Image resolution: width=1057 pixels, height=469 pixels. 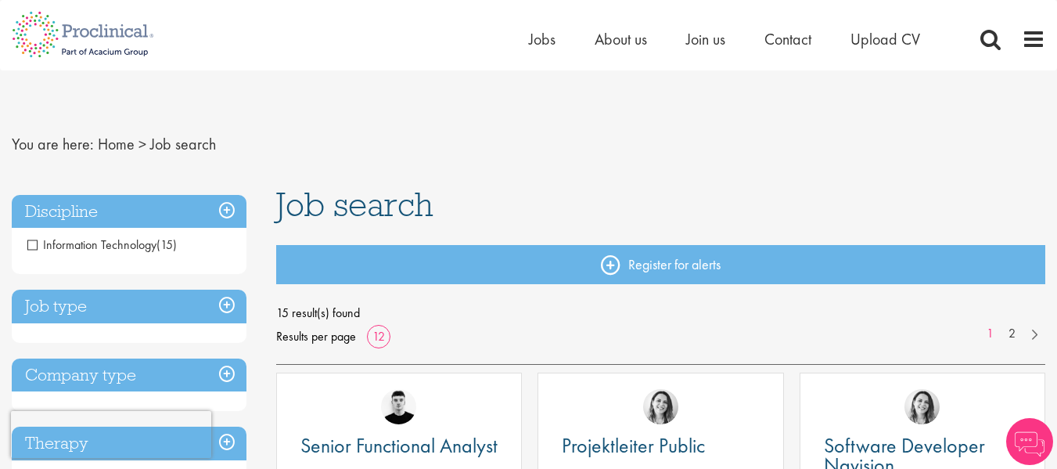 What do you see at coordinates (129, 211) in the screenshot?
I see `h3: Discipline` at bounding box center [129, 211].